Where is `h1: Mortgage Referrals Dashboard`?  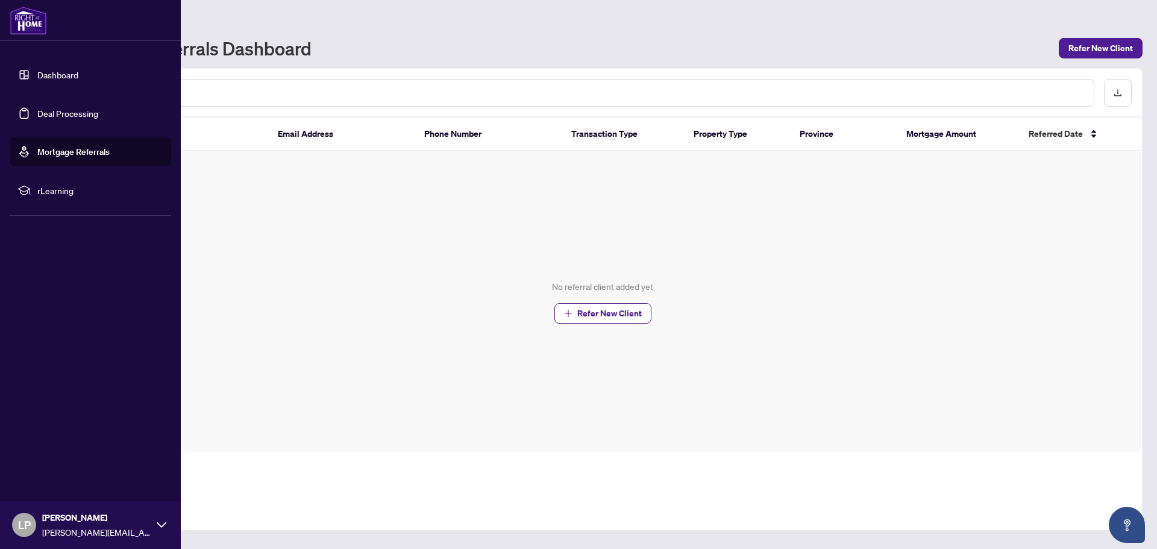 h1: Mortgage Referrals Dashboard is located at coordinates (187, 48).